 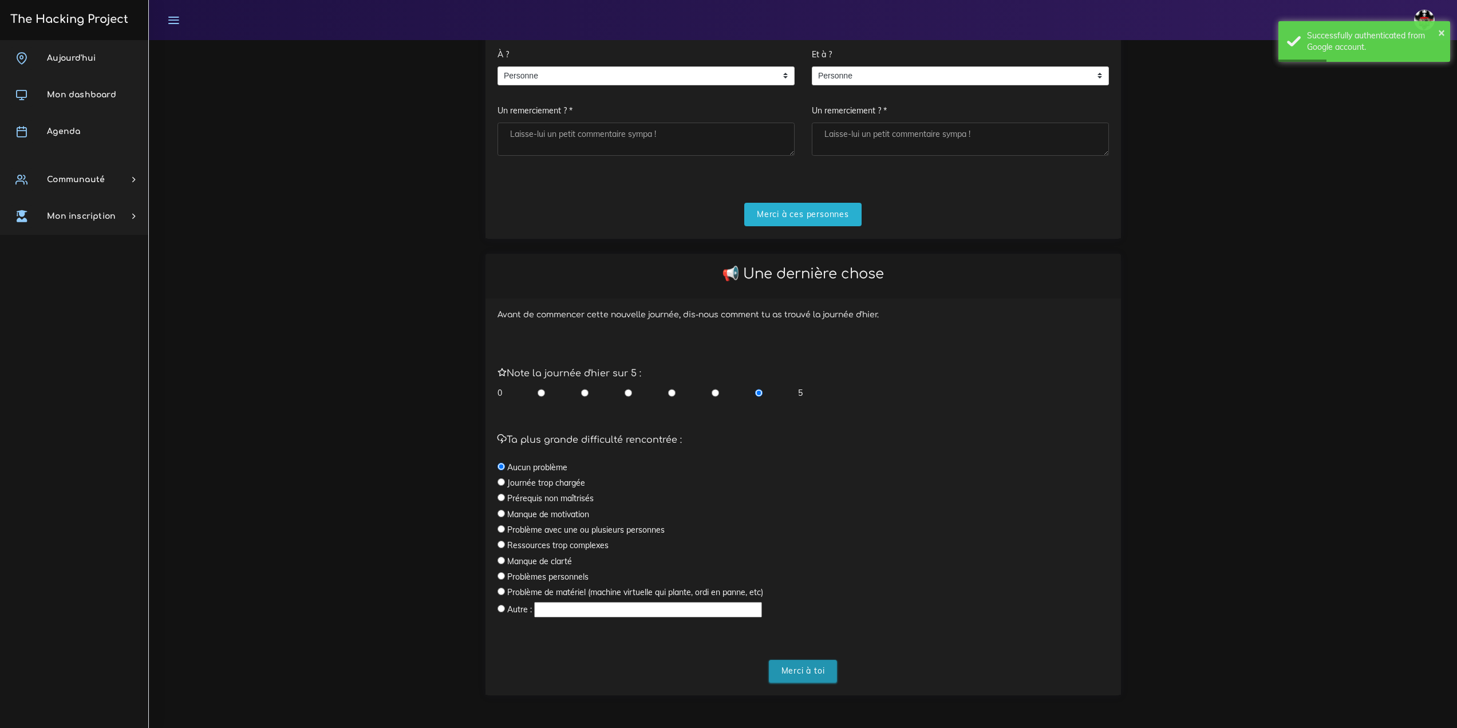 What do you see at coordinates (1374, 41) in the screenshot?
I see `div: Successfully authenticated from Google account.` at bounding box center [1374, 41].